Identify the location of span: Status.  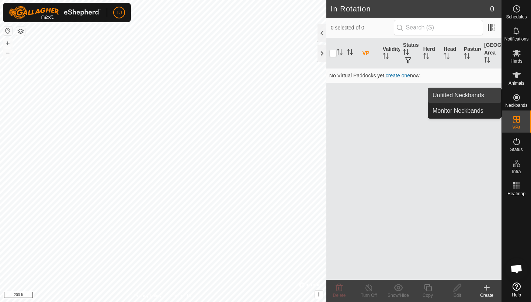
(516, 150).